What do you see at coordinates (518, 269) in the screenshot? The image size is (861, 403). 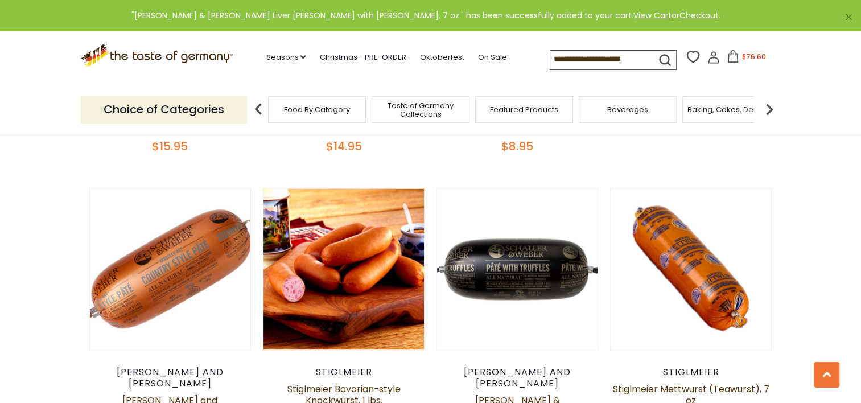 I see `img: Schaller & Weber Liver Pate with Truffles, 7 oz.` at bounding box center [518, 269].